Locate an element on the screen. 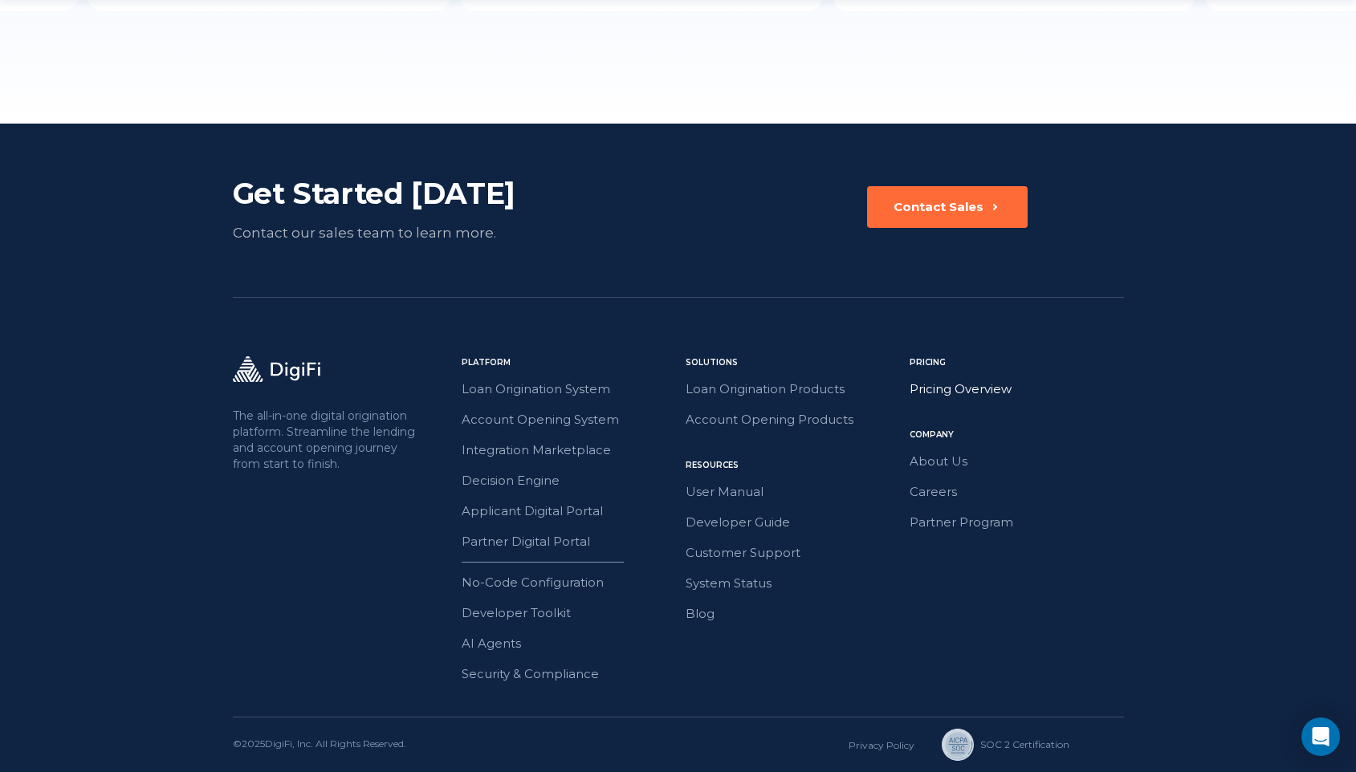  a: Privacy Policy is located at coordinates (882, 745).